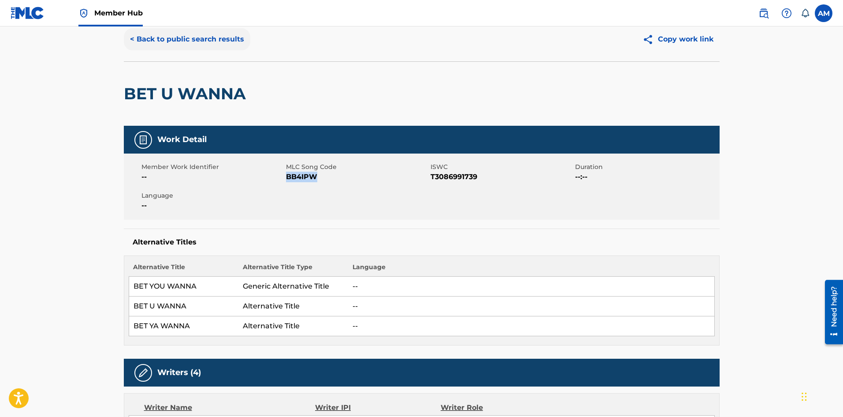 The width and height of the screenshot is (843, 417). I want to click on span: Language, so click(212, 195).